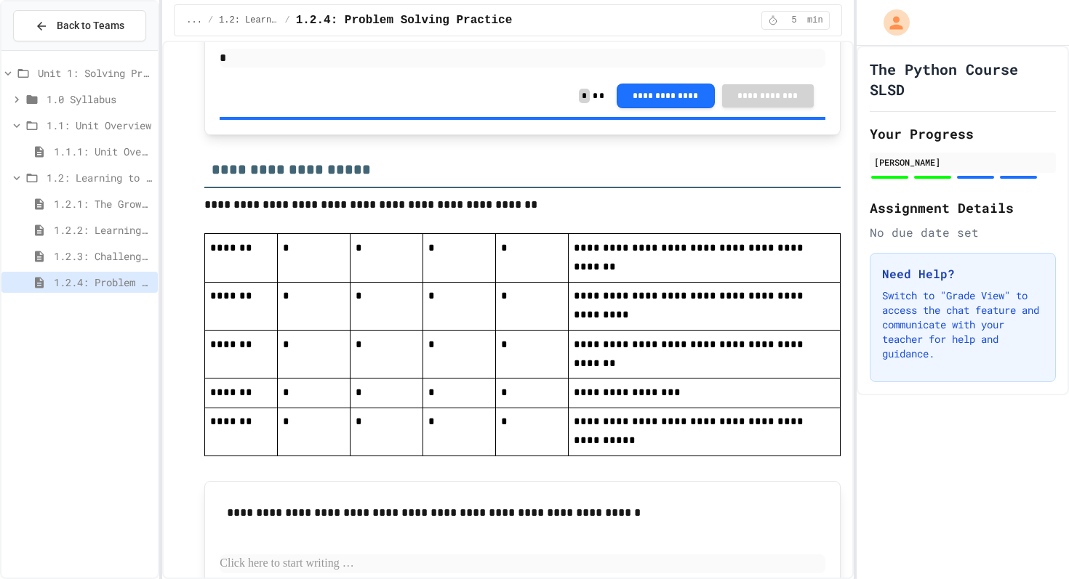 Image resolution: width=1069 pixels, height=579 pixels. I want to click on span: 1.2.2: Learning to Solve Hard Problems, so click(103, 230).